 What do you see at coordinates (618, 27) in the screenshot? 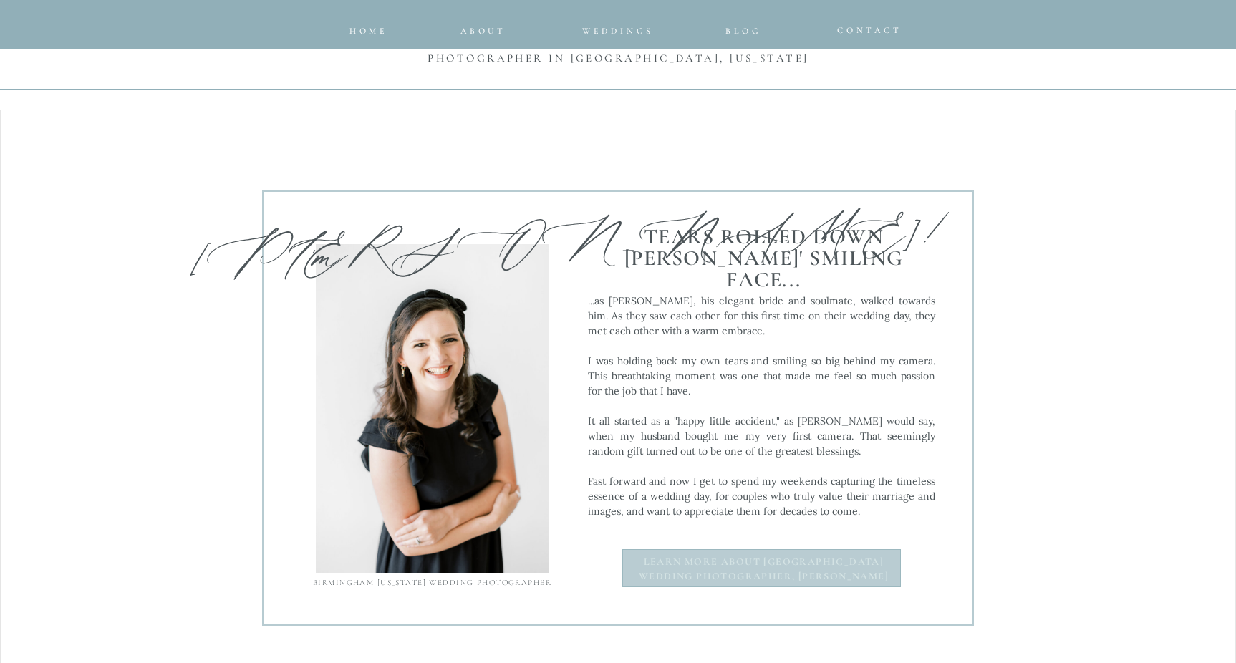
I see `a: Weddings` at bounding box center [618, 27].